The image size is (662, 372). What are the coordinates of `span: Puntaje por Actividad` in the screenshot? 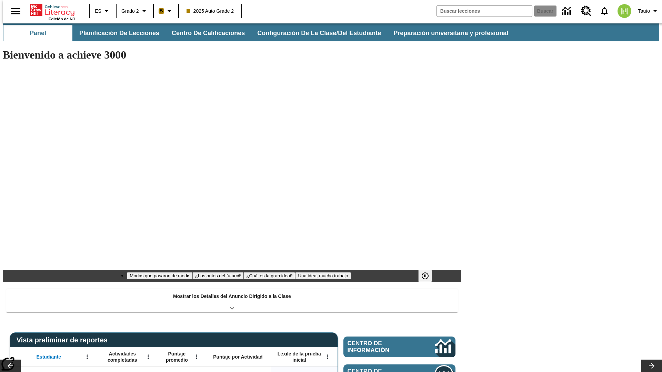 It's located at (237, 357).